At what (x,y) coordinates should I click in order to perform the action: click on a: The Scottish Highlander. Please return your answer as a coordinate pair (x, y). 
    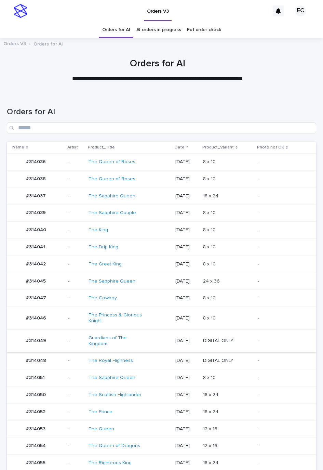
    Looking at the image, I should click on (115, 394).